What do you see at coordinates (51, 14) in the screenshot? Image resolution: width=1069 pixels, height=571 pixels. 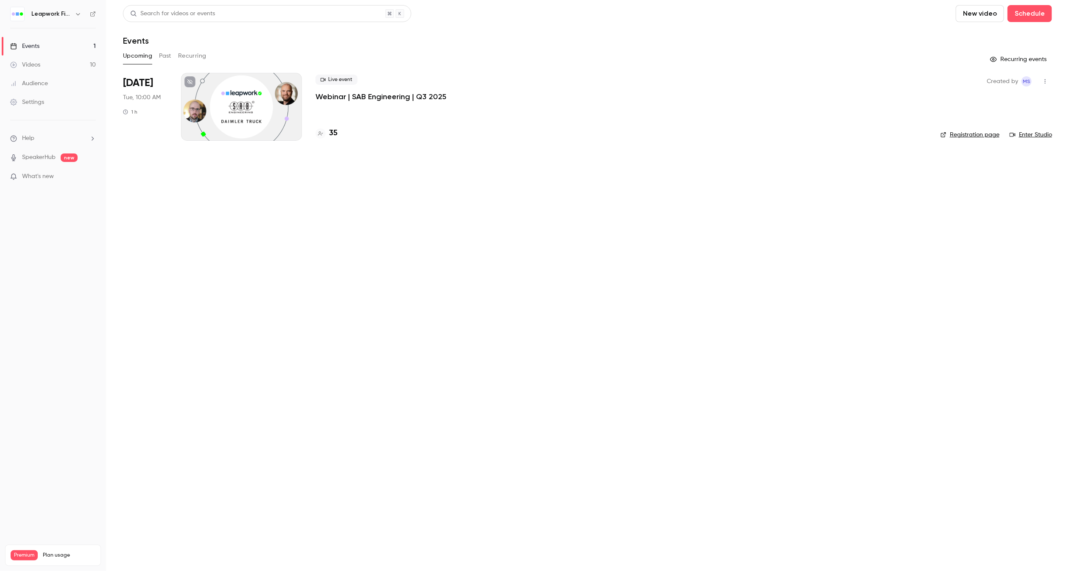 I see `h6: Leapwork Field` at bounding box center [51, 14].